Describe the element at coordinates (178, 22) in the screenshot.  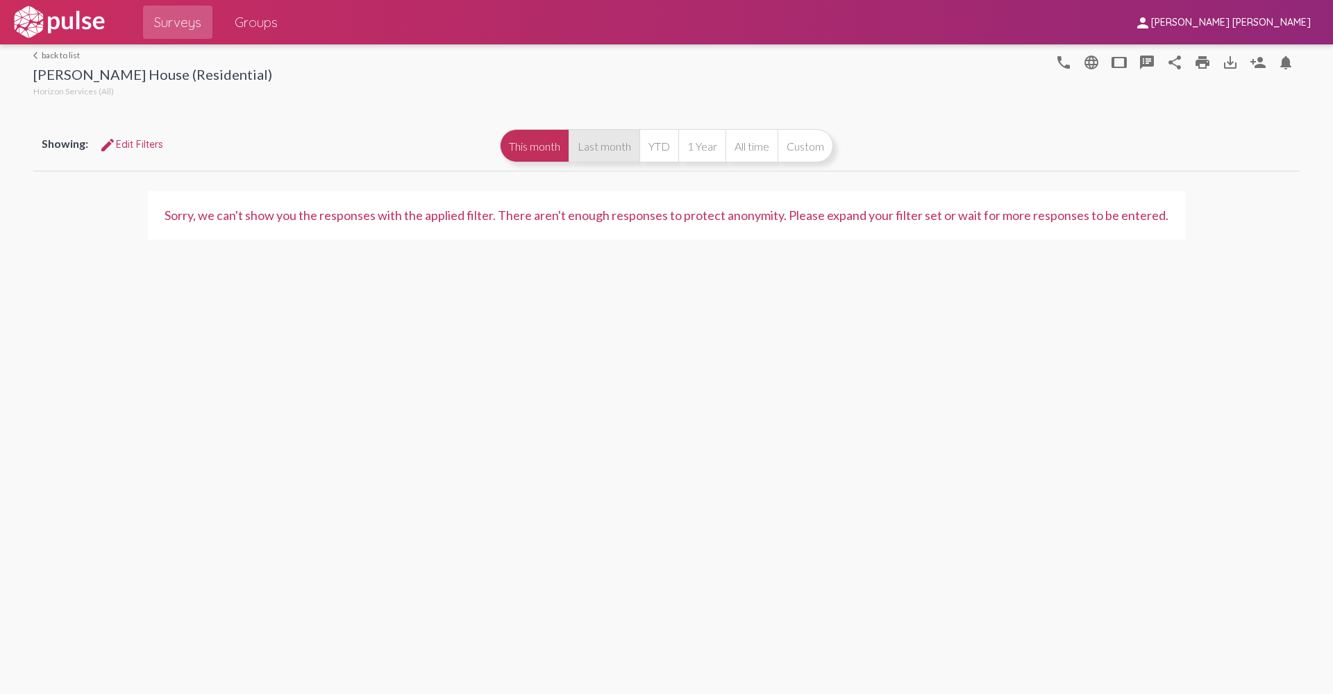
I see `a: Surveys` at that location.